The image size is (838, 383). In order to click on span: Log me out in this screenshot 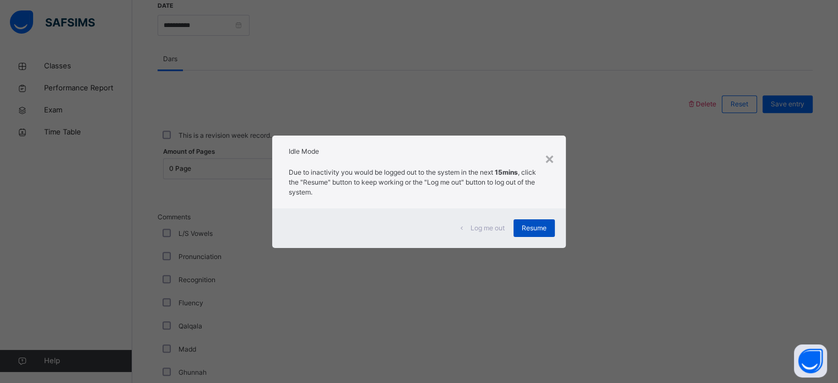, I will do `click(487, 228)`.